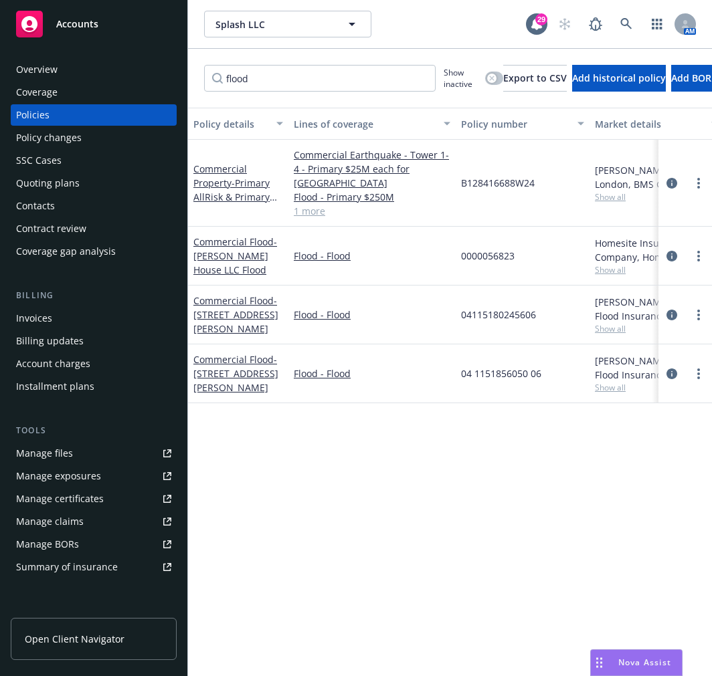 Image resolution: width=712 pixels, height=676 pixels. I want to click on span: 04 1151856050 06, so click(501, 373).